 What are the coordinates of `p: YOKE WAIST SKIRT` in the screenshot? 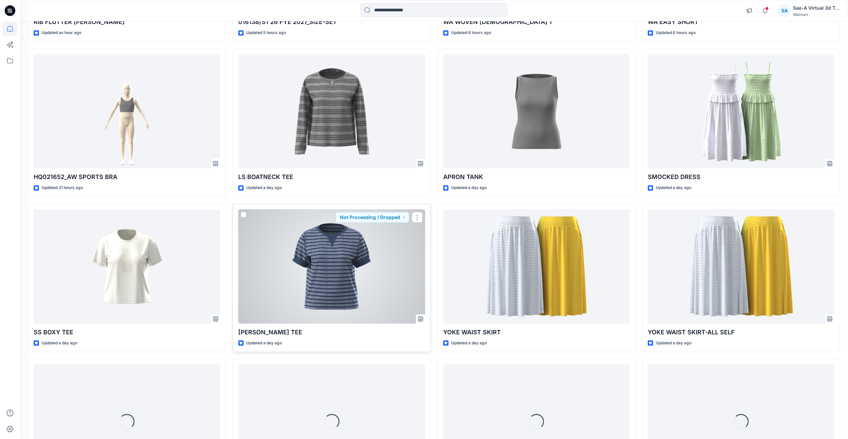 It's located at (537, 332).